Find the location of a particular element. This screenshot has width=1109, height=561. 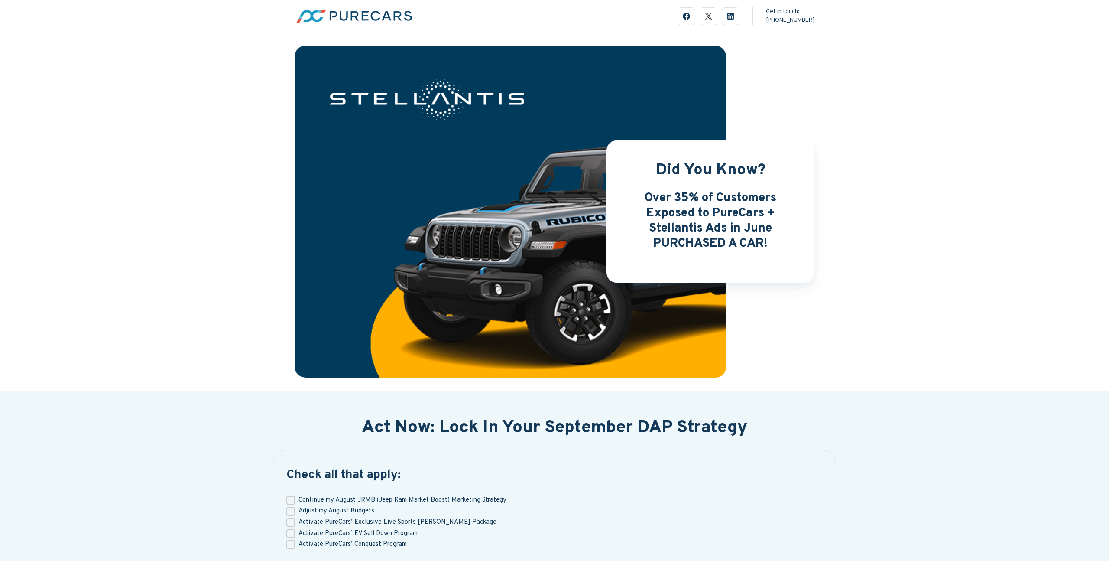

span: Activate PureCars’ Conquest Program is located at coordinates (353, 544).